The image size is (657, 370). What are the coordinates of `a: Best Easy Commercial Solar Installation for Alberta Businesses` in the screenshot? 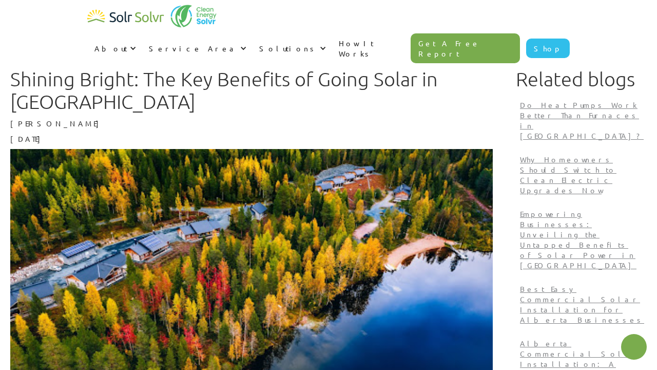 It's located at (583, 307).